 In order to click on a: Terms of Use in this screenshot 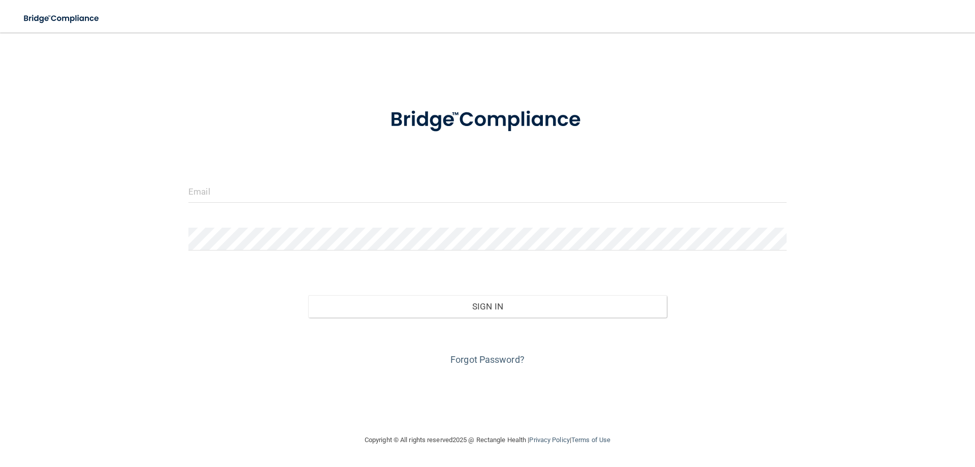, I will do `click(591, 439)`.